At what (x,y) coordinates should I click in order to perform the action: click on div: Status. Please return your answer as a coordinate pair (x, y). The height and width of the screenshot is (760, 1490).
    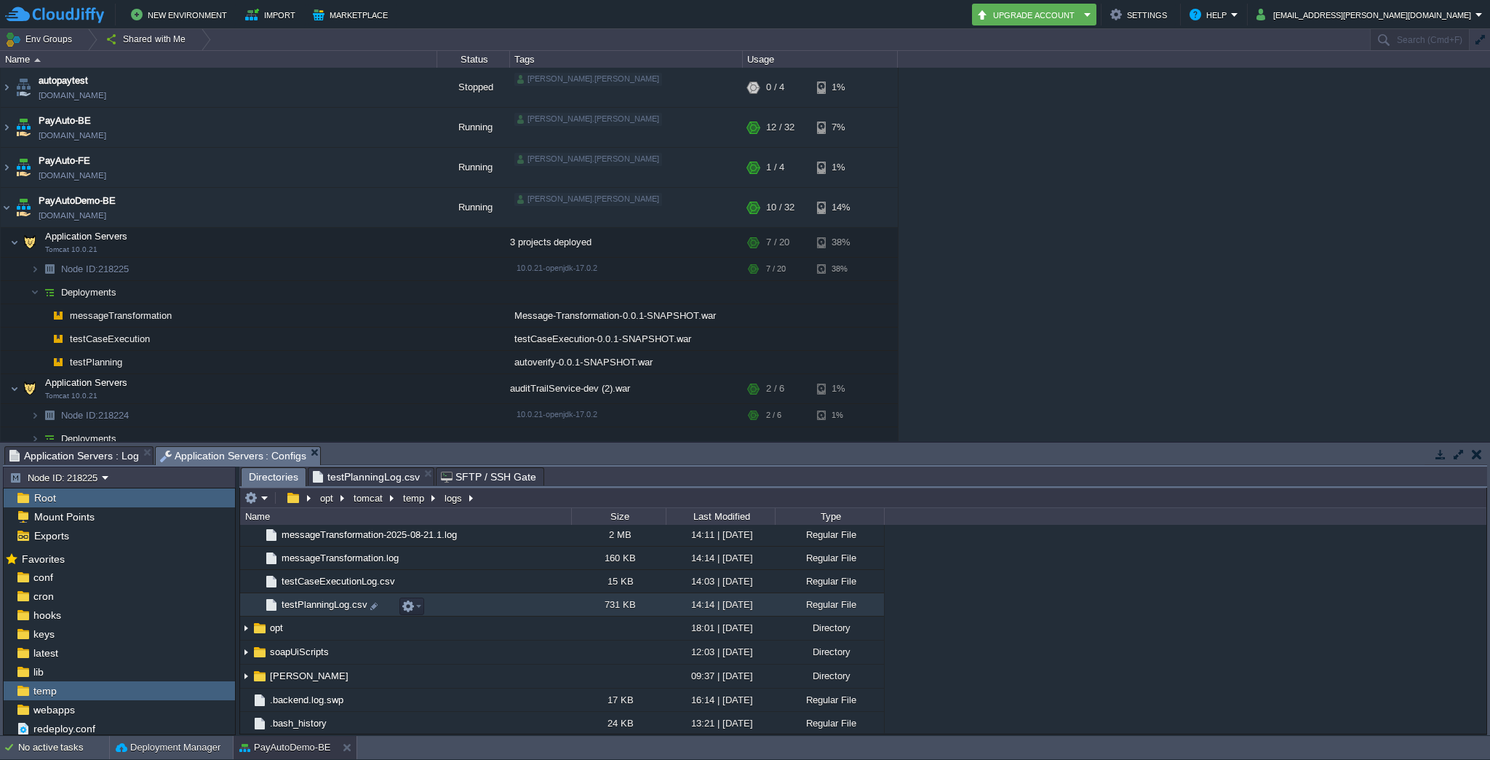
    Looking at the image, I should click on (474, 59).